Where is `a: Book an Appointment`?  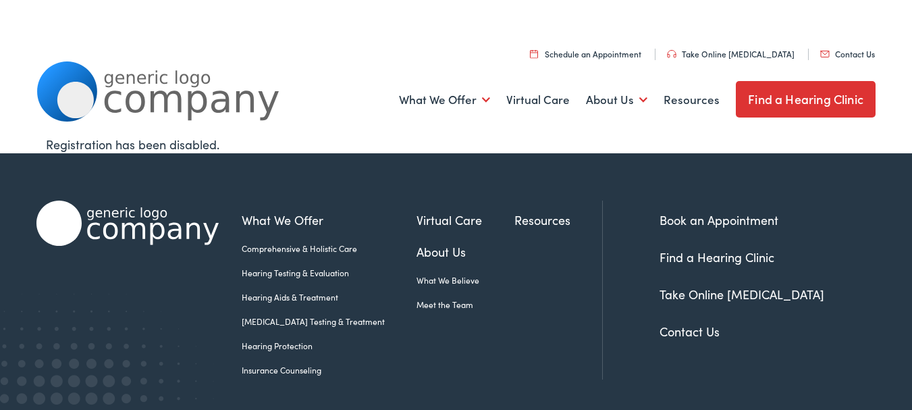
a: Book an Appointment is located at coordinates (719, 219).